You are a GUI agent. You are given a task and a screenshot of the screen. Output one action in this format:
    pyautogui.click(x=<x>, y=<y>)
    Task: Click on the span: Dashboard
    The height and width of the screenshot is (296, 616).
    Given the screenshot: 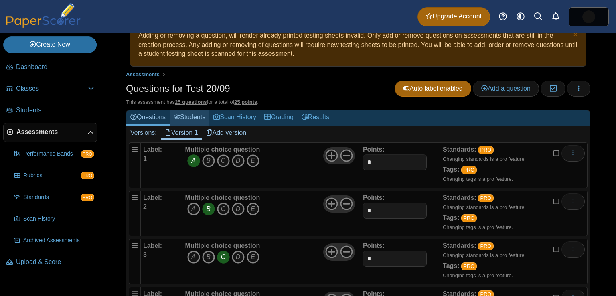 What is the action you would take?
    pyautogui.click(x=55, y=67)
    